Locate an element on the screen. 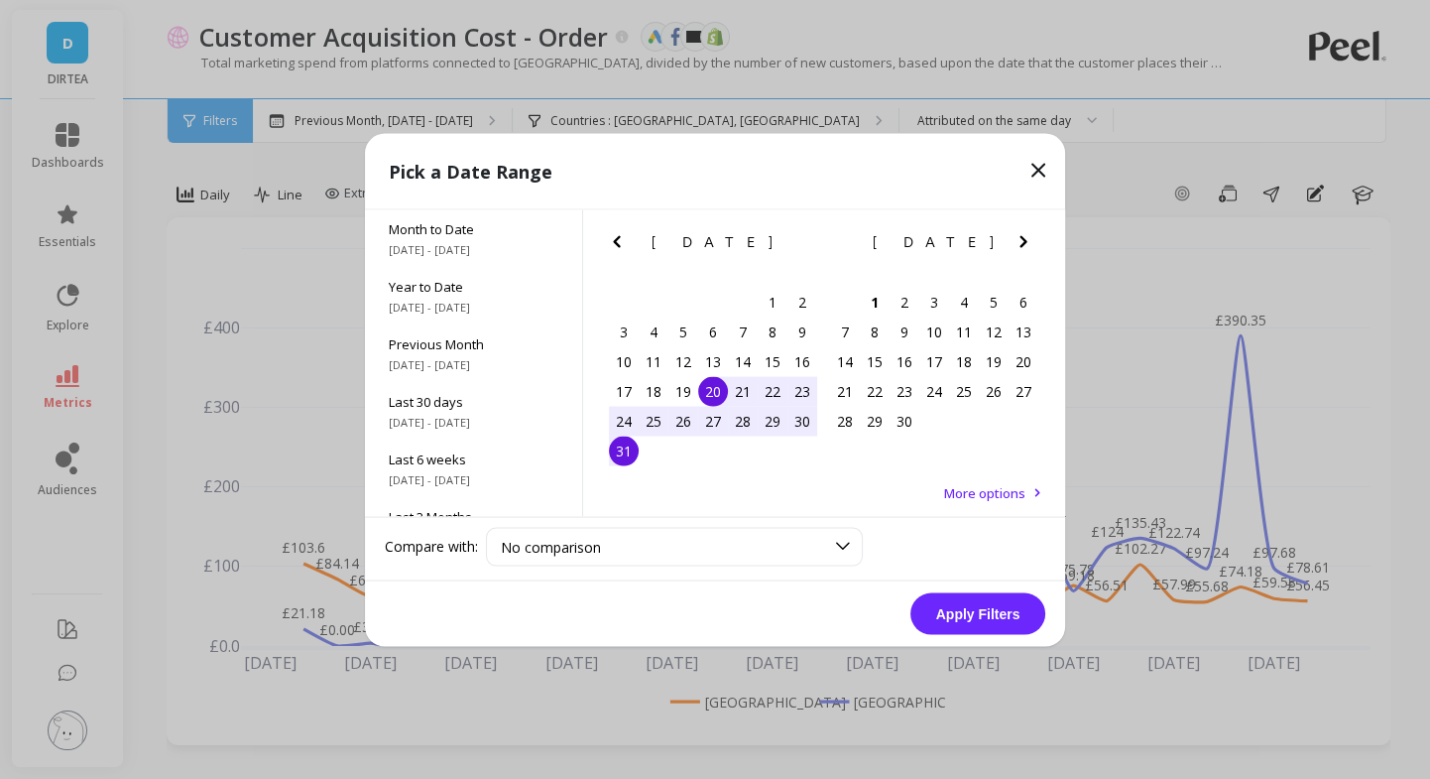 This screenshot has width=1430, height=779. div: Choose Friday, September 26th, 2025 is located at coordinates (994, 391).